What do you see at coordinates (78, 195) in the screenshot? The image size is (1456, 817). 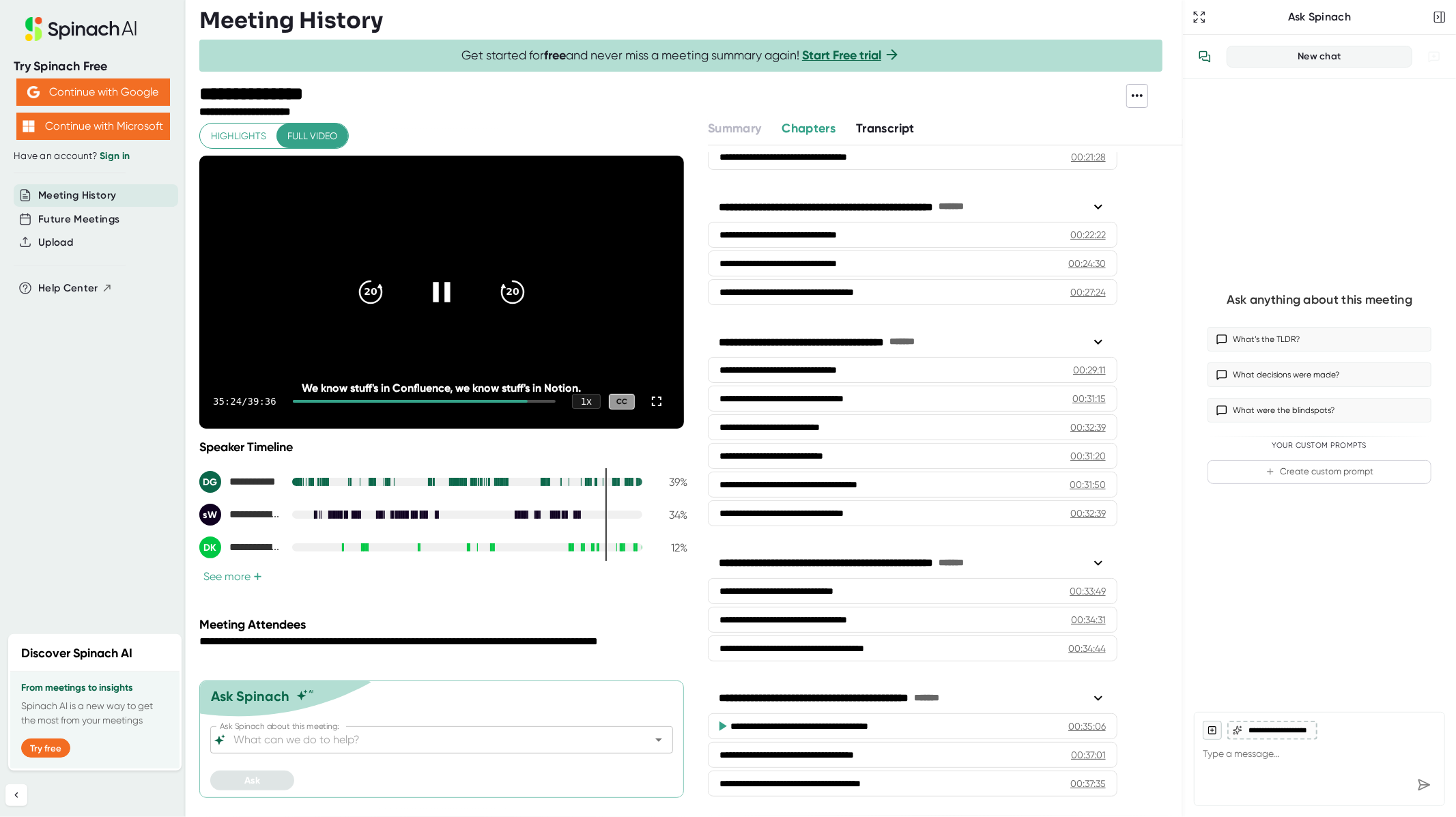 I see `span: Meeting History` at bounding box center [78, 195].